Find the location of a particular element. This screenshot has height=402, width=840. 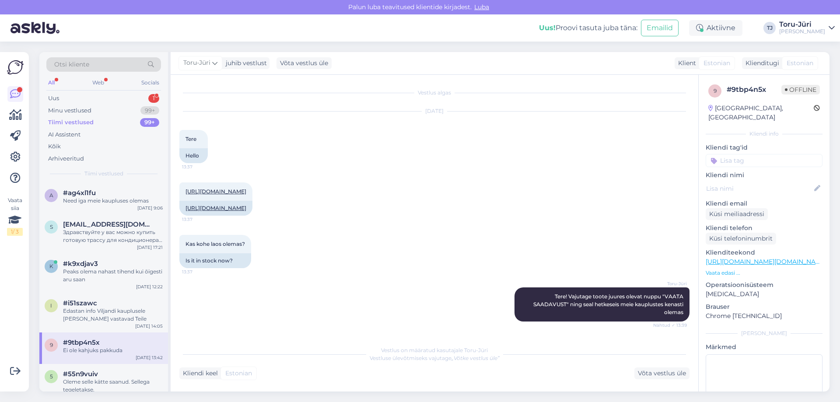

span: Tiimi vestlused is located at coordinates (104, 174).